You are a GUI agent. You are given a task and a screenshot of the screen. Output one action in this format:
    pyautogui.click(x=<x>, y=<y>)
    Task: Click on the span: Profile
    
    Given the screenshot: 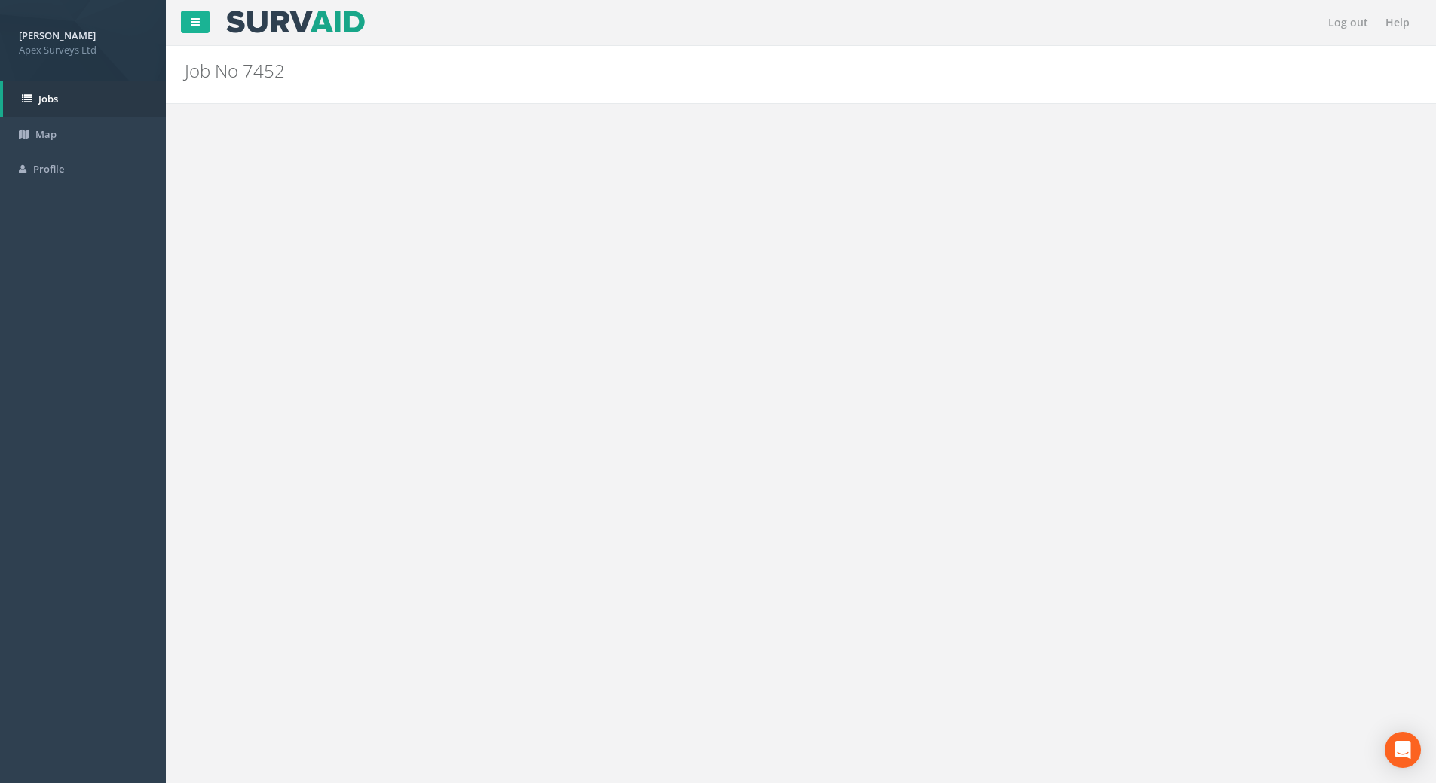 What is the action you would take?
    pyautogui.click(x=48, y=169)
    